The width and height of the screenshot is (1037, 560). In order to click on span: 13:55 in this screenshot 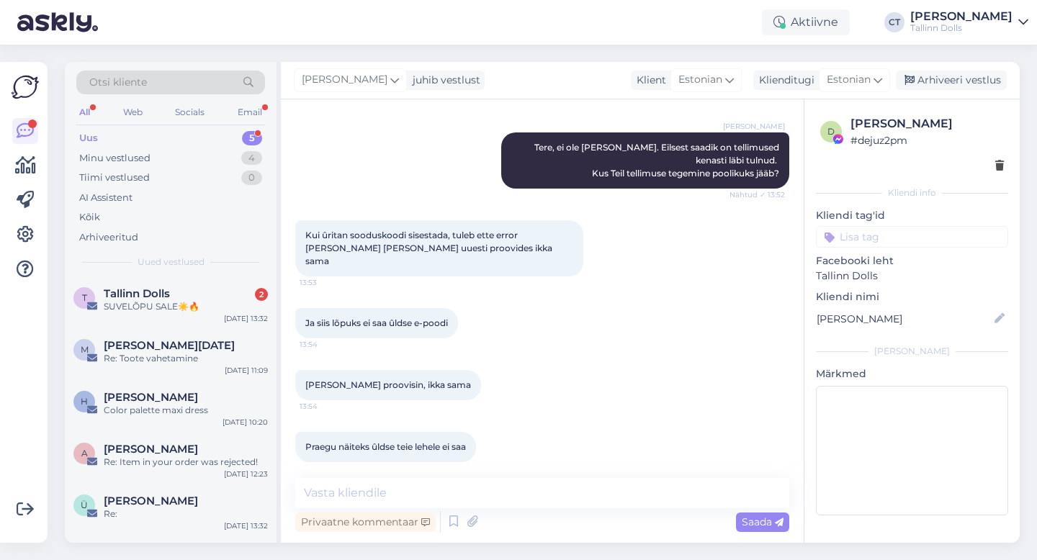, I will do `click(326, 468)`.